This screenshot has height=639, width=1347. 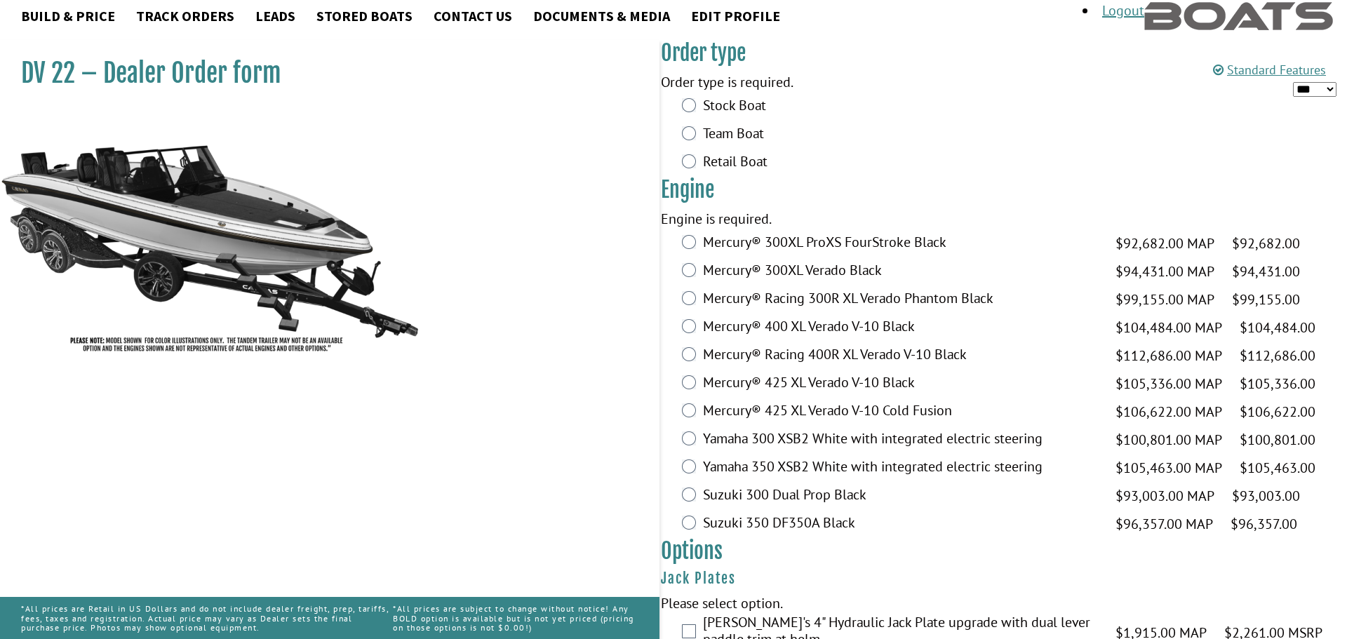 I want to click on span: $94,431.00 MAP, so click(x=1164, y=271).